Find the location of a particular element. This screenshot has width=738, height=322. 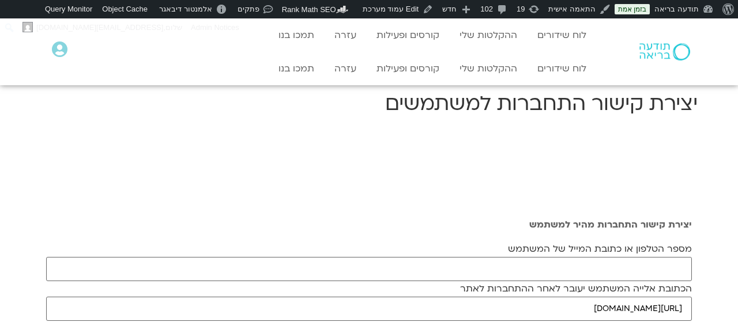

span: Rank Math SEO is located at coordinates (309, 9).